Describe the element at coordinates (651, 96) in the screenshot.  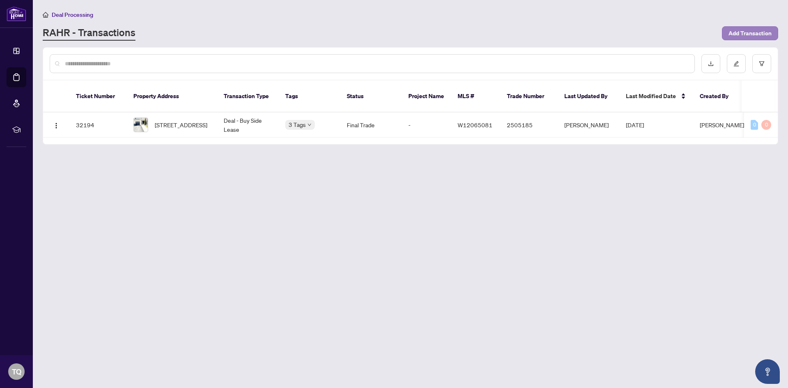
I see `span: Last Modified Date` at that location.